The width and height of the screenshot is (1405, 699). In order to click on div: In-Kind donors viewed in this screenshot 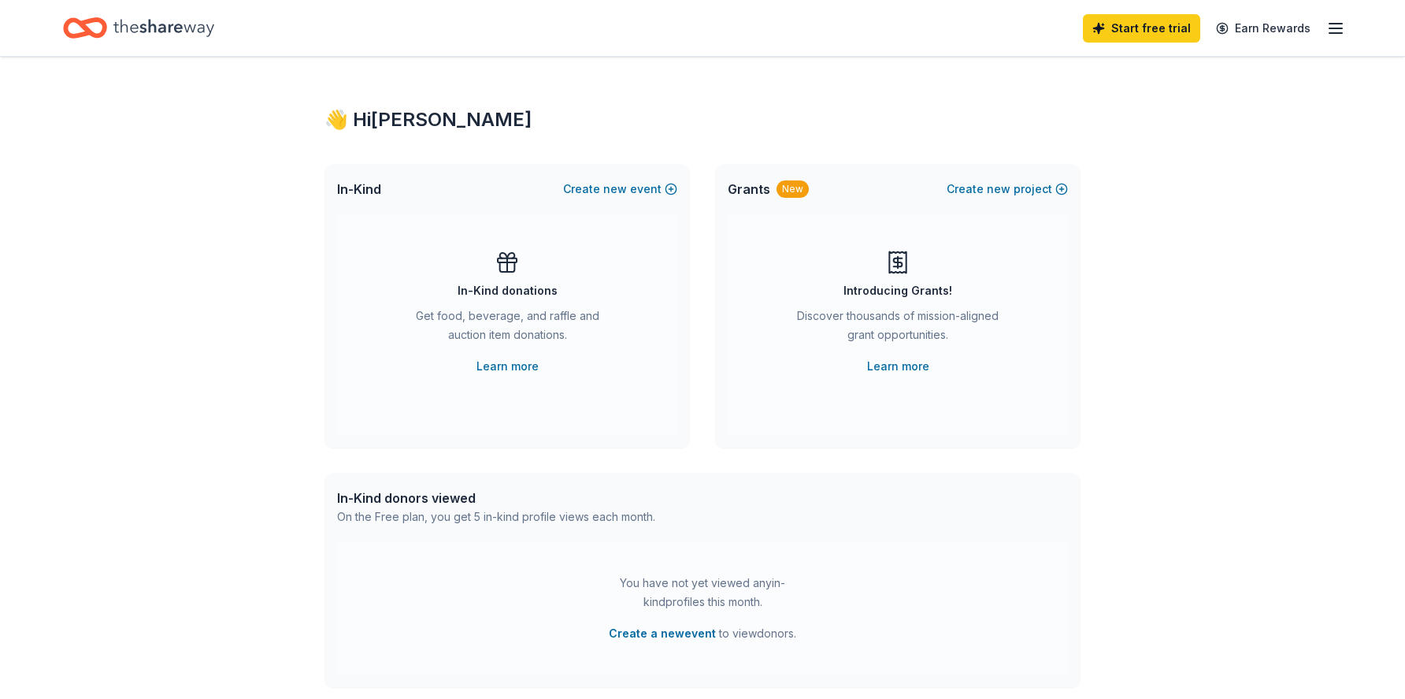, I will do `click(496, 498)`.